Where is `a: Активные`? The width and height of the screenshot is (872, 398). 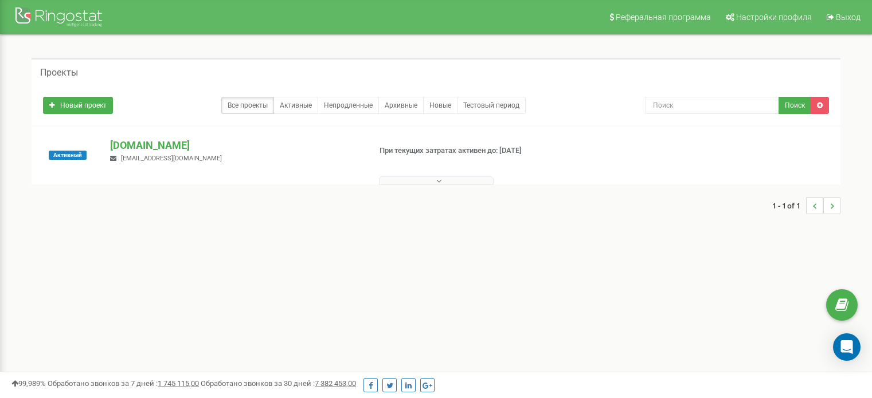
a: Активные is located at coordinates (296, 105).